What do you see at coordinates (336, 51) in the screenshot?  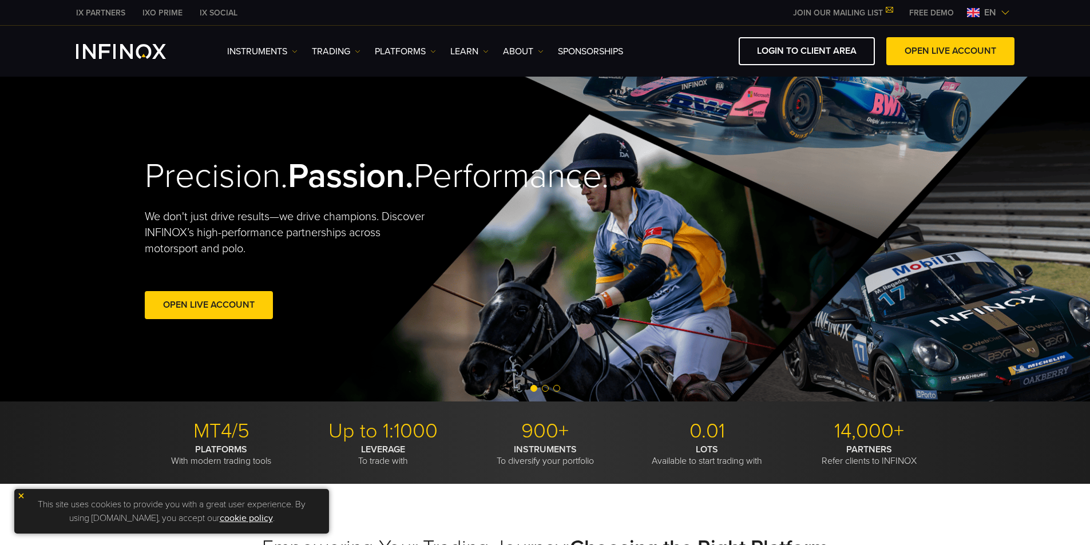 I see `a: TRADING` at bounding box center [336, 51].